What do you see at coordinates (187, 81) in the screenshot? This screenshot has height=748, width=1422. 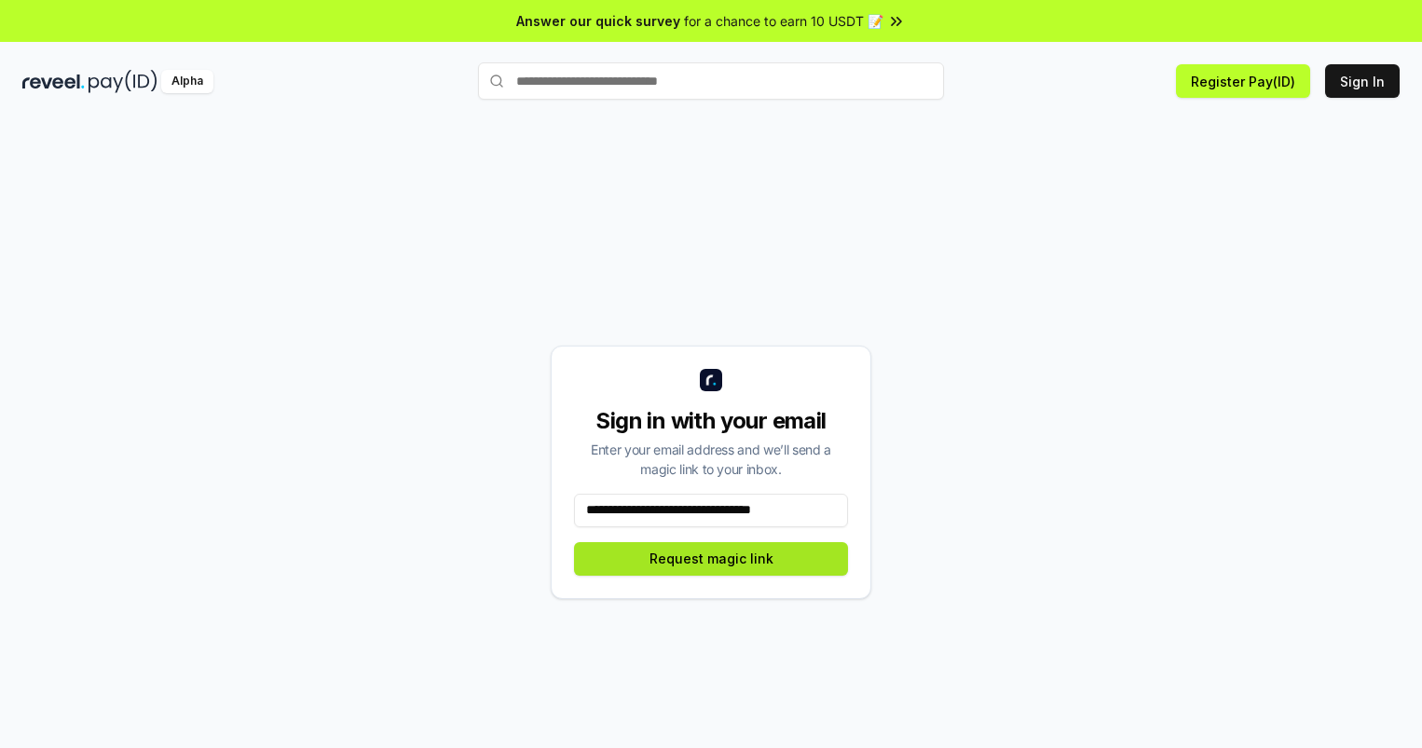 I see `div: Alpha` at bounding box center [187, 81].